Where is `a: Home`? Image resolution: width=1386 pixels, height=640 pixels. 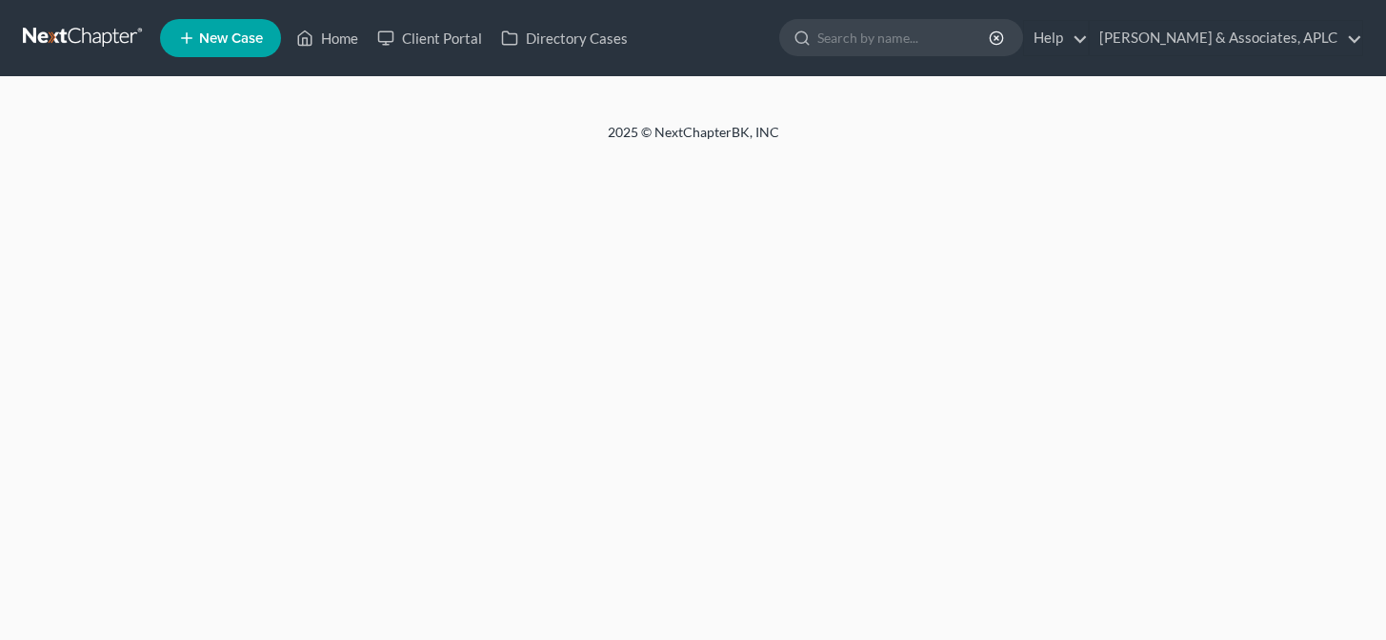
a: Home is located at coordinates (327, 38).